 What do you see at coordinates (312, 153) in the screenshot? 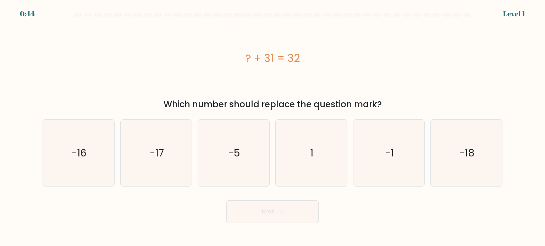
I see `text: 1` at bounding box center [312, 153].